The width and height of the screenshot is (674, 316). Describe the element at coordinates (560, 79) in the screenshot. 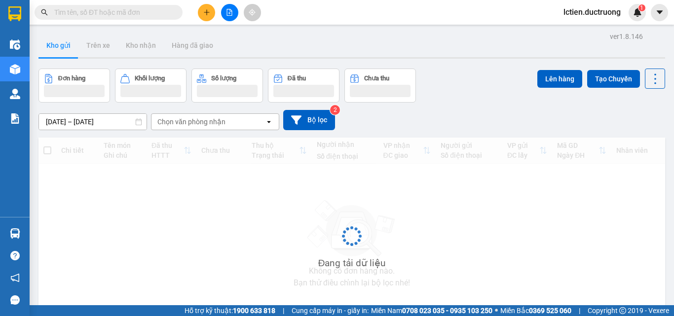

I see `button: Lên hàng` at that location.